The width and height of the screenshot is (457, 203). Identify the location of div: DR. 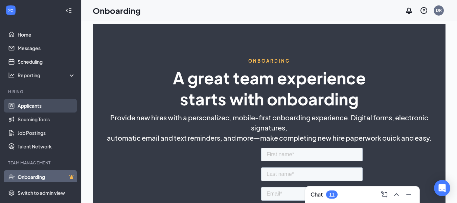
(439, 10).